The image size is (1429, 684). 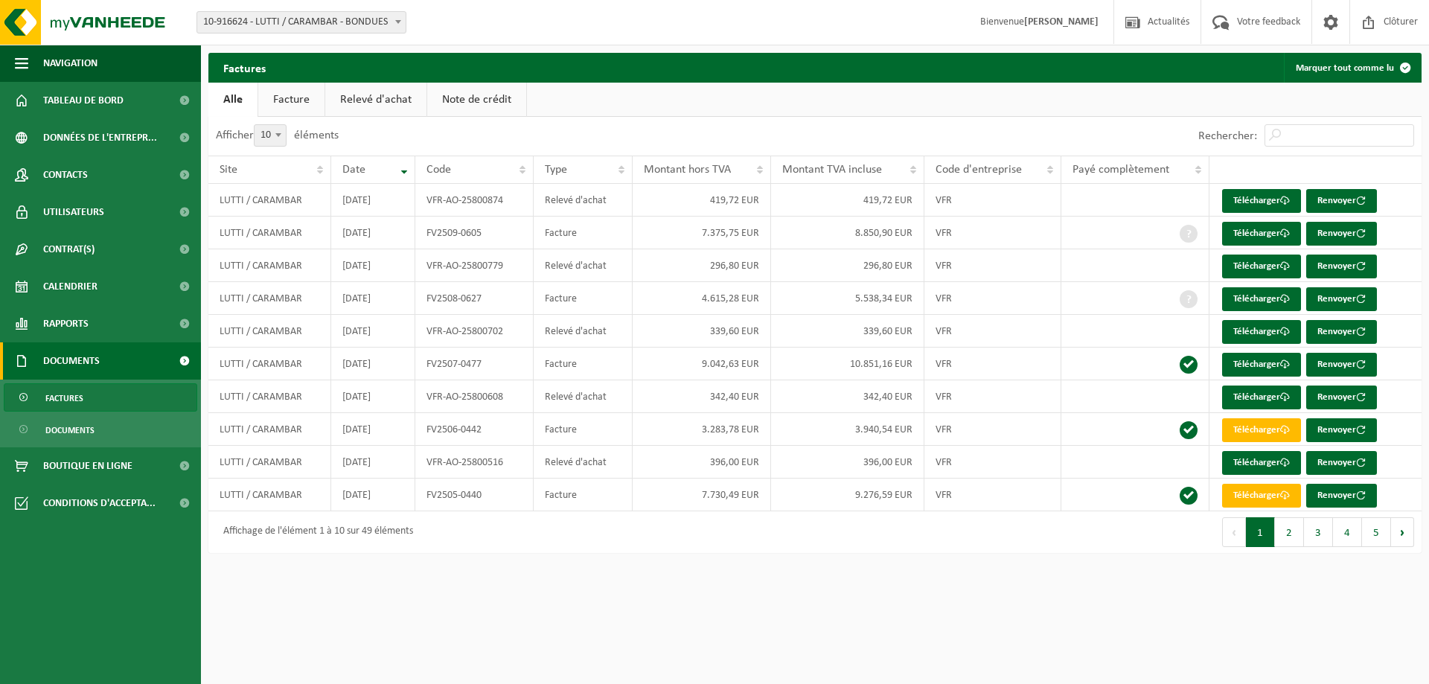 I want to click on td: 9.042,63 EUR, so click(x=702, y=364).